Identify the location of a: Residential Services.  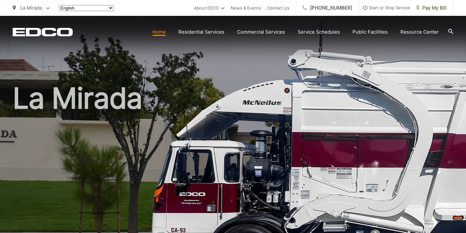
(201, 32).